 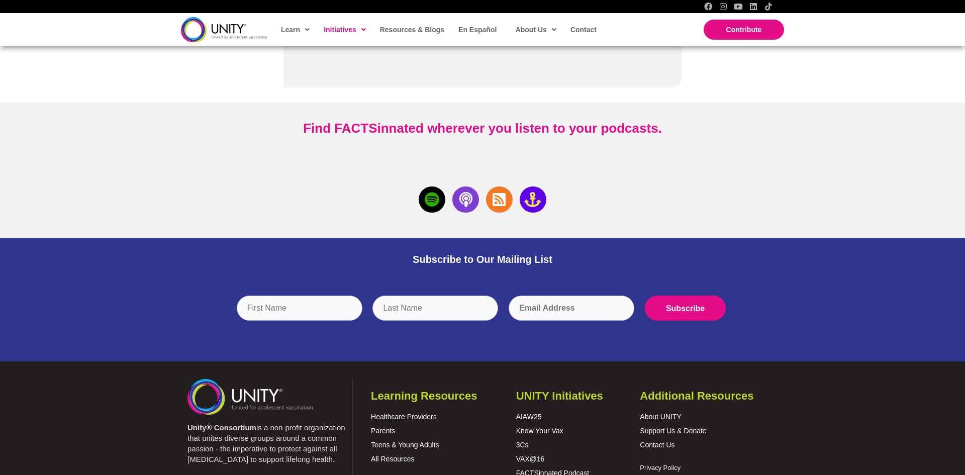 I want to click on img: unity-logo, so click(x=250, y=397).